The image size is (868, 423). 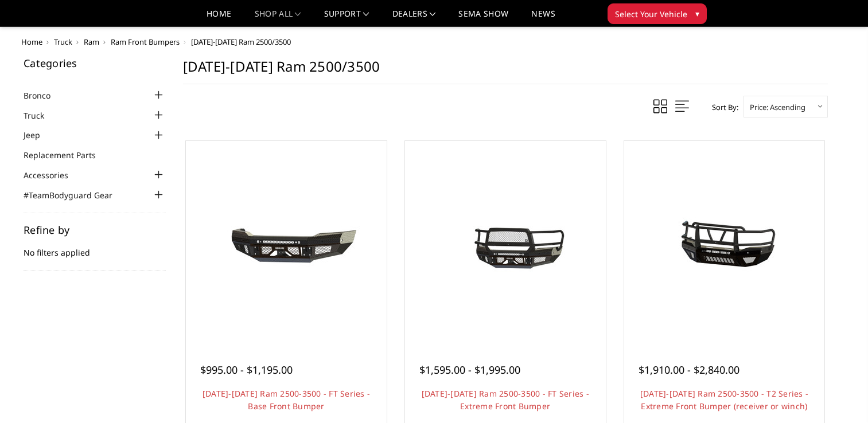 What do you see at coordinates (689, 370) in the screenshot?
I see `span: $1,910.00 - $2,840.00` at bounding box center [689, 370].